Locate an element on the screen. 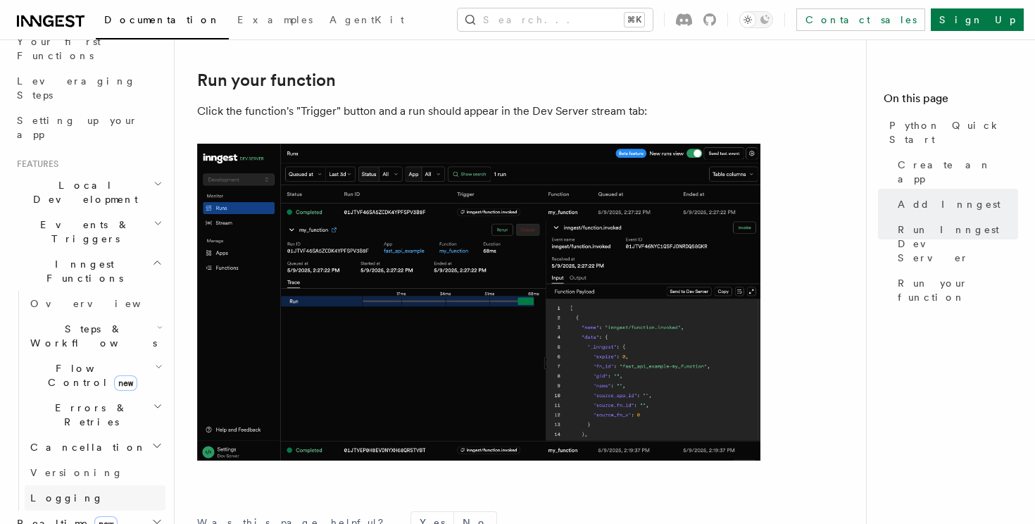  a: Leveraging Steps is located at coordinates (88, 88).